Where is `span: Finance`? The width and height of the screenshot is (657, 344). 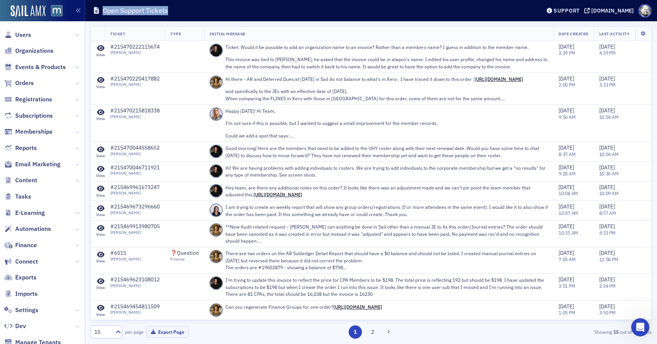 span: Finance is located at coordinates (26, 245).